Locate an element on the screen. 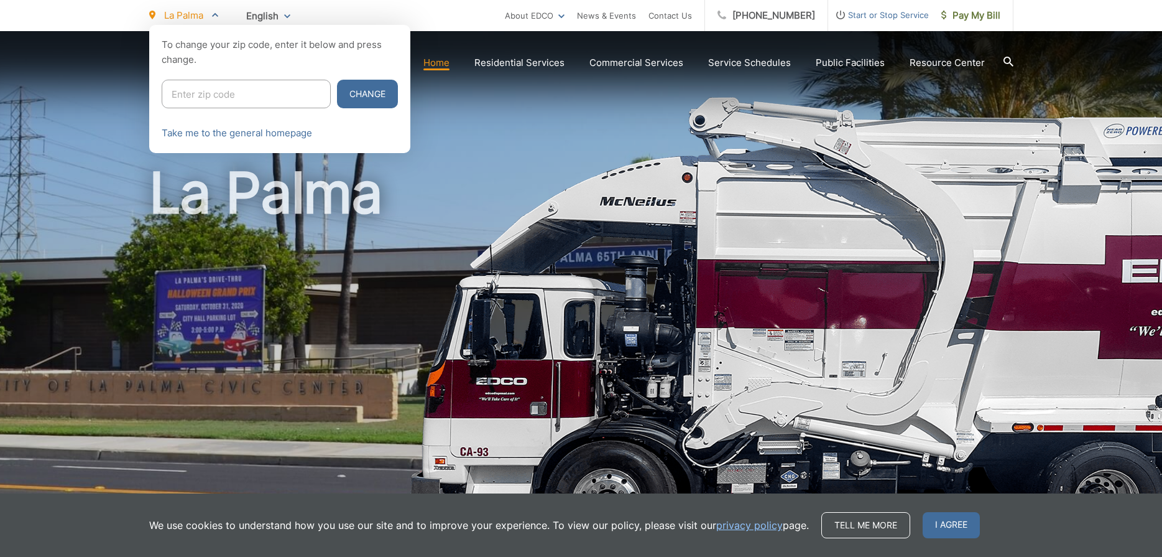  span: I agree is located at coordinates (952, 525).